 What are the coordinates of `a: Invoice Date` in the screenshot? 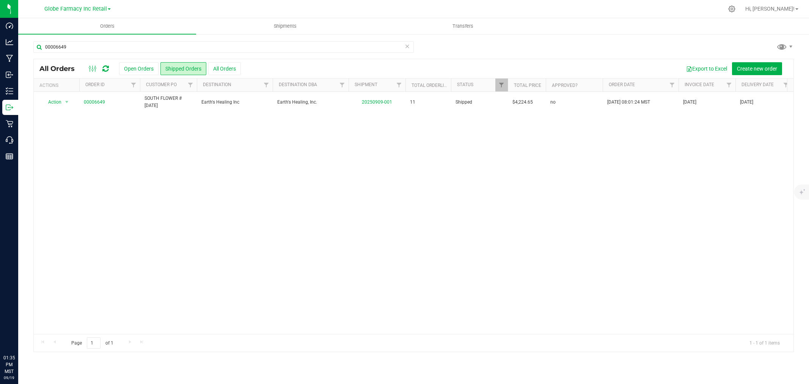 It's located at (699, 85).